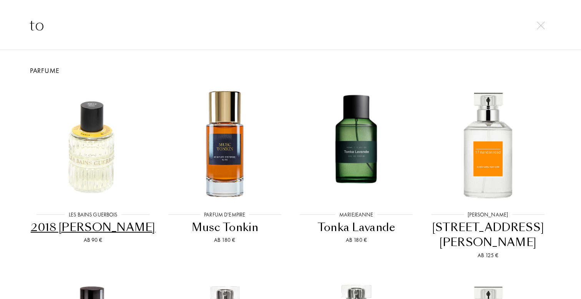  Describe the element at coordinates (93, 240) in the screenshot. I see `div: Ab 90 €` at that location.